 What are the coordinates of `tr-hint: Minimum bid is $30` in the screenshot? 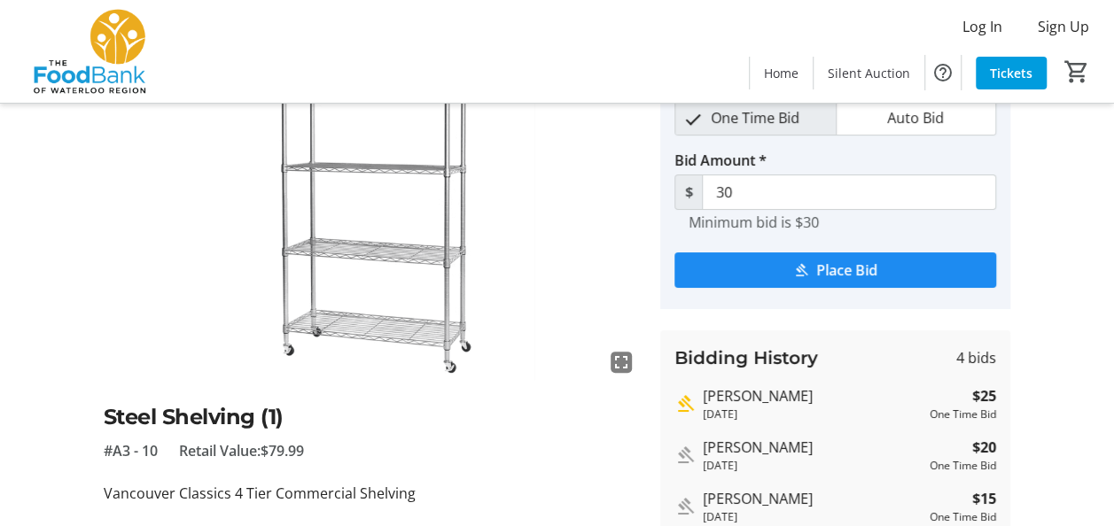 It's located at (753, 222).